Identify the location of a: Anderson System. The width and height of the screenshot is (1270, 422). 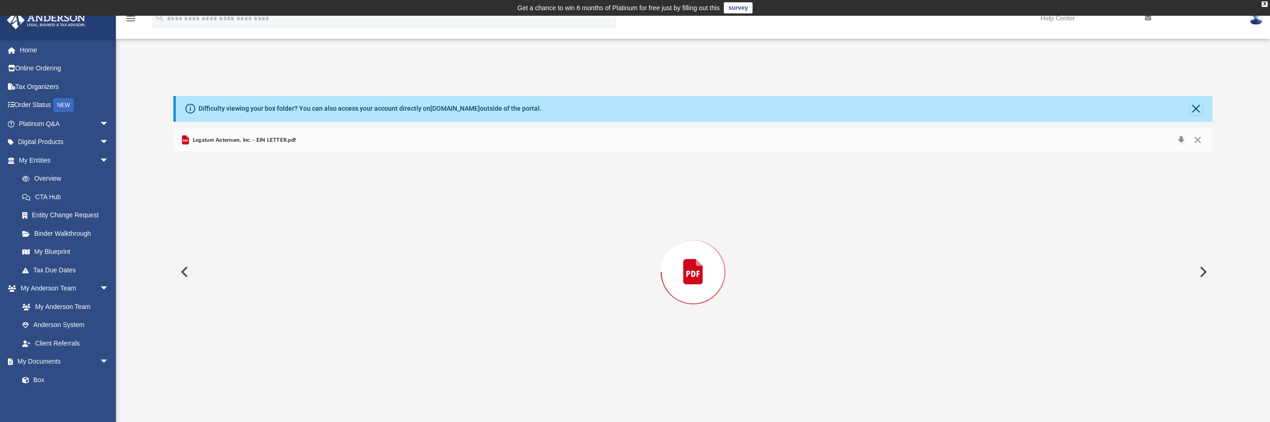
(65, 325).